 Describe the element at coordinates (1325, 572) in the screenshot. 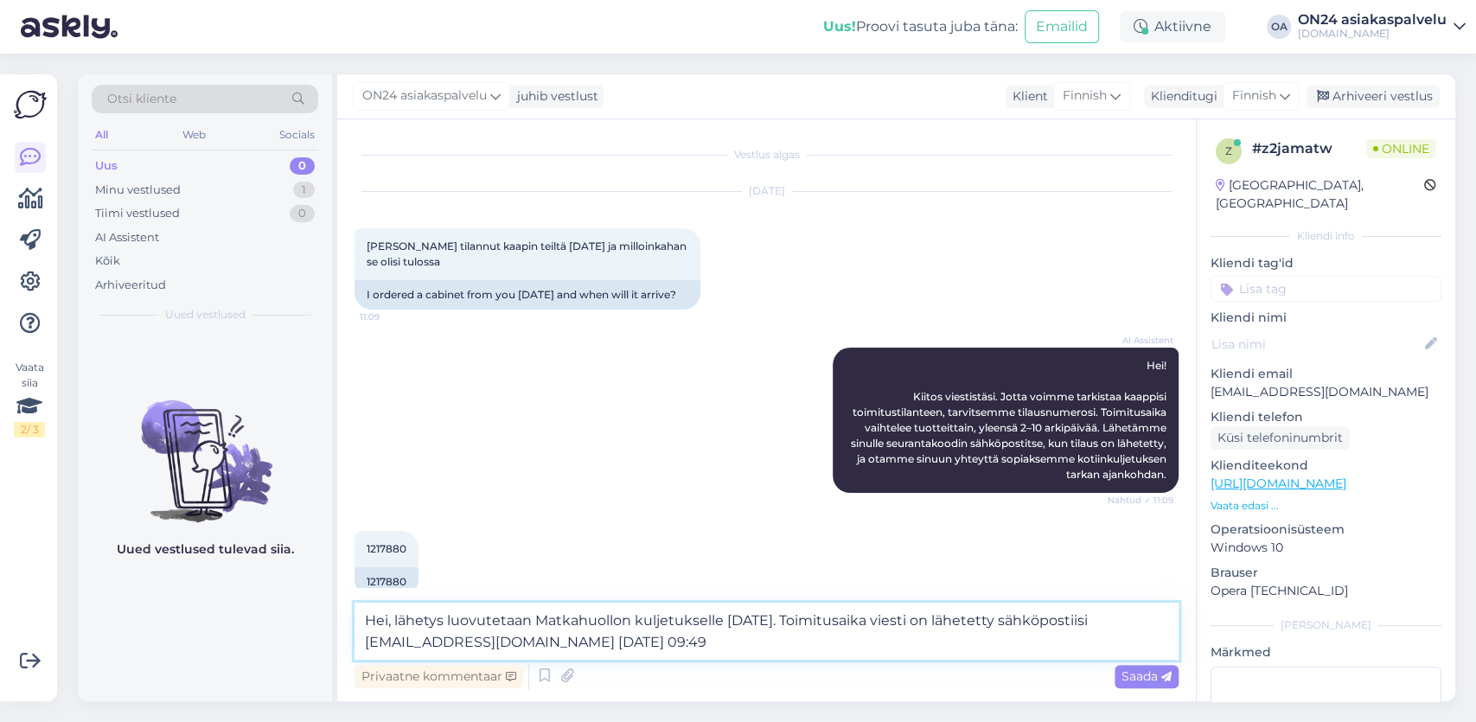

I see `p: Brauser` at that location.